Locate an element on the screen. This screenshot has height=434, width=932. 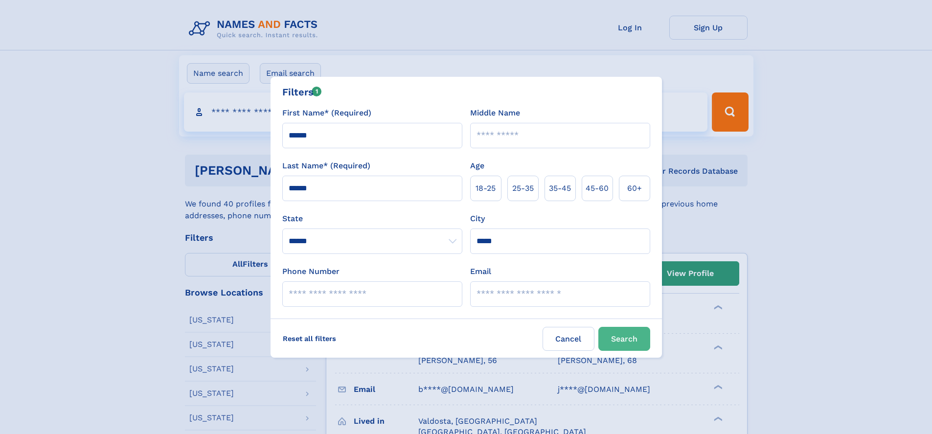
button: Search is located at coordinates (624, 339).